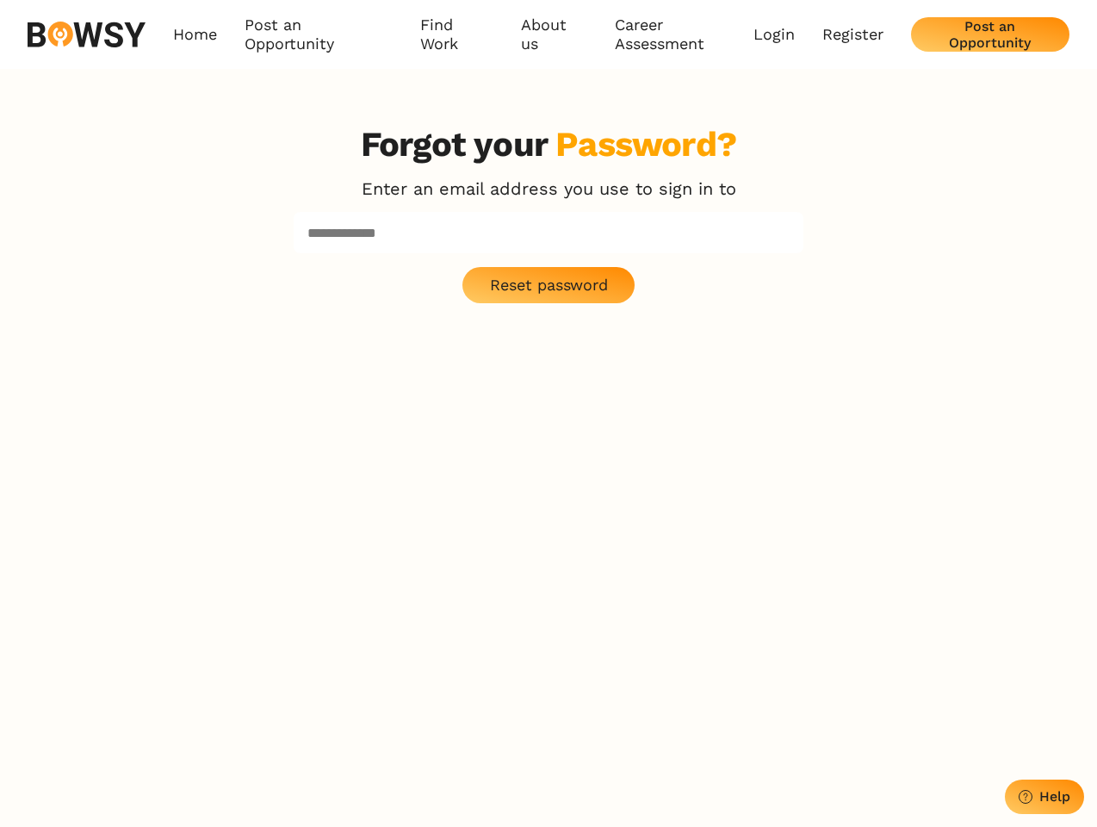  I want to click on a: Login, so click(774, 34).